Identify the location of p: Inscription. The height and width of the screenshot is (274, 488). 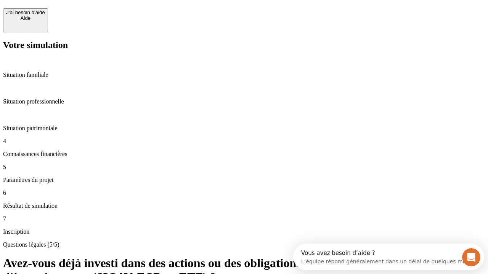
(244, 232).